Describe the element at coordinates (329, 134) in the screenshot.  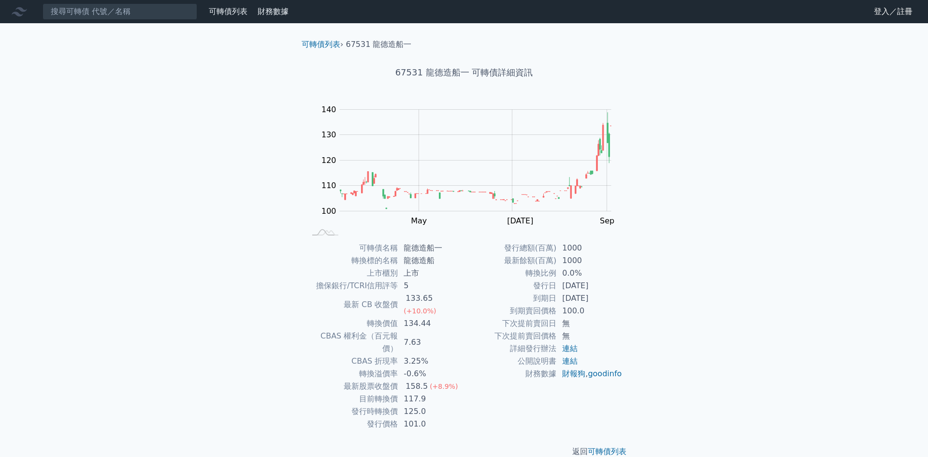
I see `tspan: 130` at that location.